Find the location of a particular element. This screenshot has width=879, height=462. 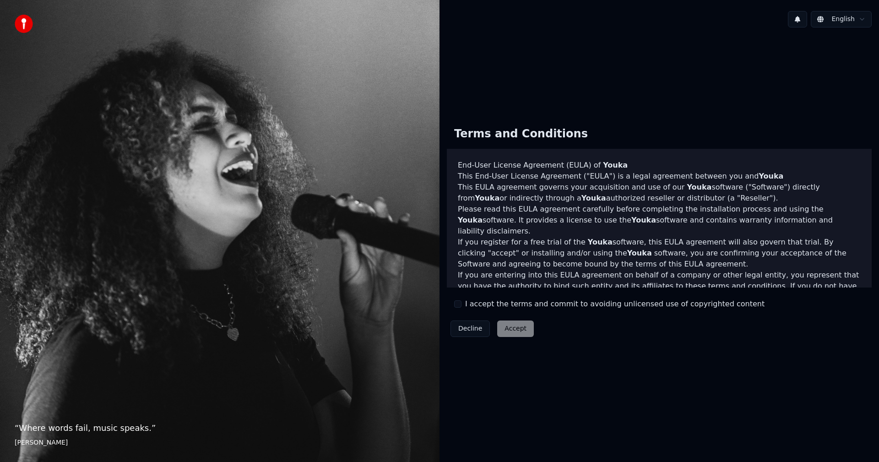

p: This EULA agreement governs your acquisition and use of our software ("Software") directly from o... is located at coordinates (660, 193).